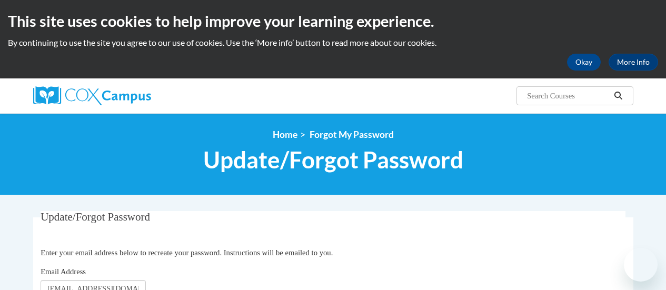  What do you see at coordinates (333, 21) in the screenshot?
I see `h2: This site uses cookies to help improve your learning experience.` at bounding box center [333, 21].